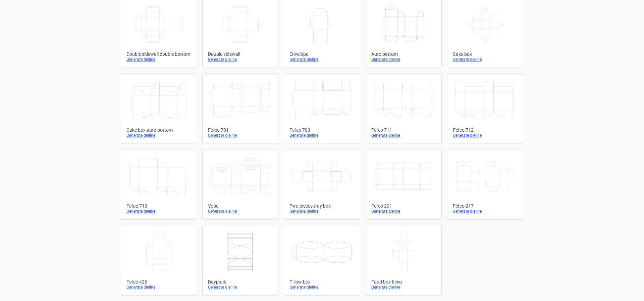 The width and height of the screenshot is (644, 301). I want to click on a: YopeGenerate dieline, so click(240, 184).